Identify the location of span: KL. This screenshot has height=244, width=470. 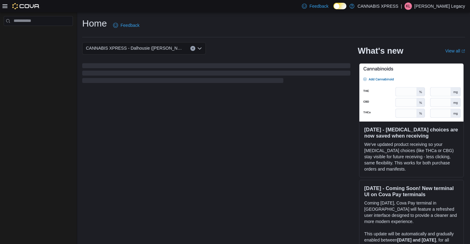
(408, 6).